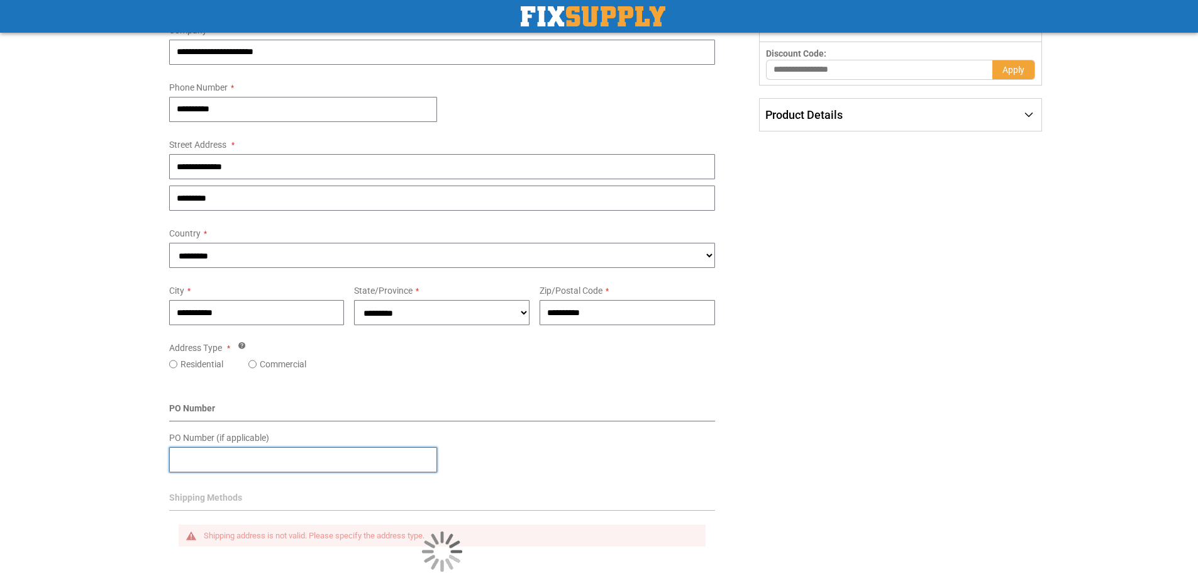 This screenshot has height=573, width=1198. Describe the element at coordinates (196, 348) in the screenshot. I see `span: Address Type` at that location.